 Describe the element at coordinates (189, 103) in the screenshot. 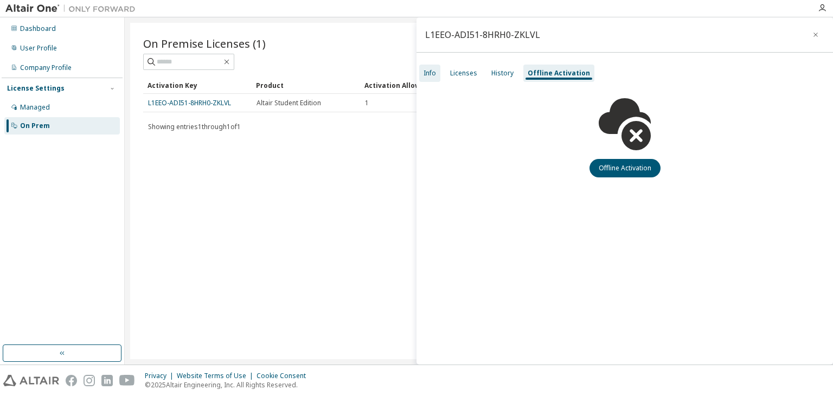

I see `a: L1EEO-ADI51-8HRH0-ZKLVL` at that location.